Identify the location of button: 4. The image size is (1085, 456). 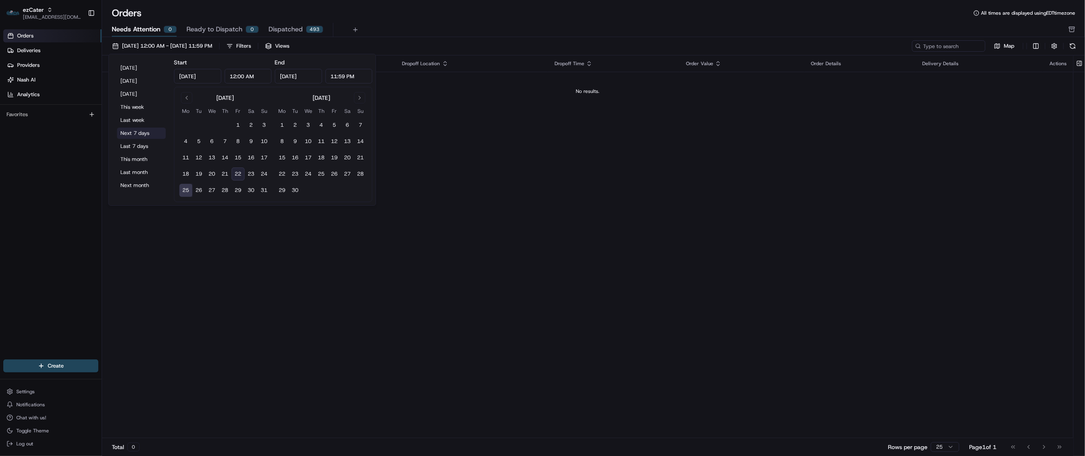
(321, 125).